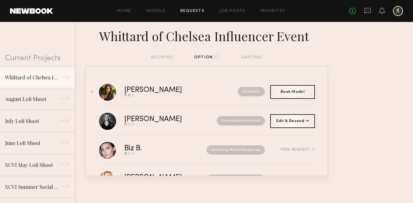 The height and width of the screenshot is (203, 413). What do you see at coordinates (207, 150) in the screenshot?
I see `a: Biz B.Awaiting Model ResponseView Request` at bounding box center [207, 150].